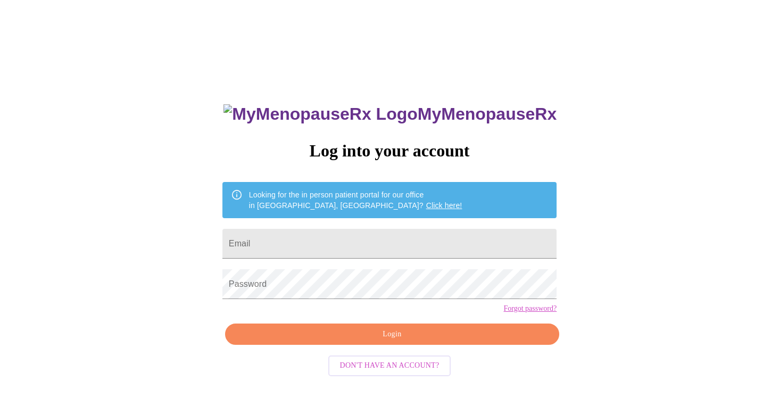 This screenshot has height=414, width=779. I want to click on img: MyMenopauseRx Logo, so click(320, 114).